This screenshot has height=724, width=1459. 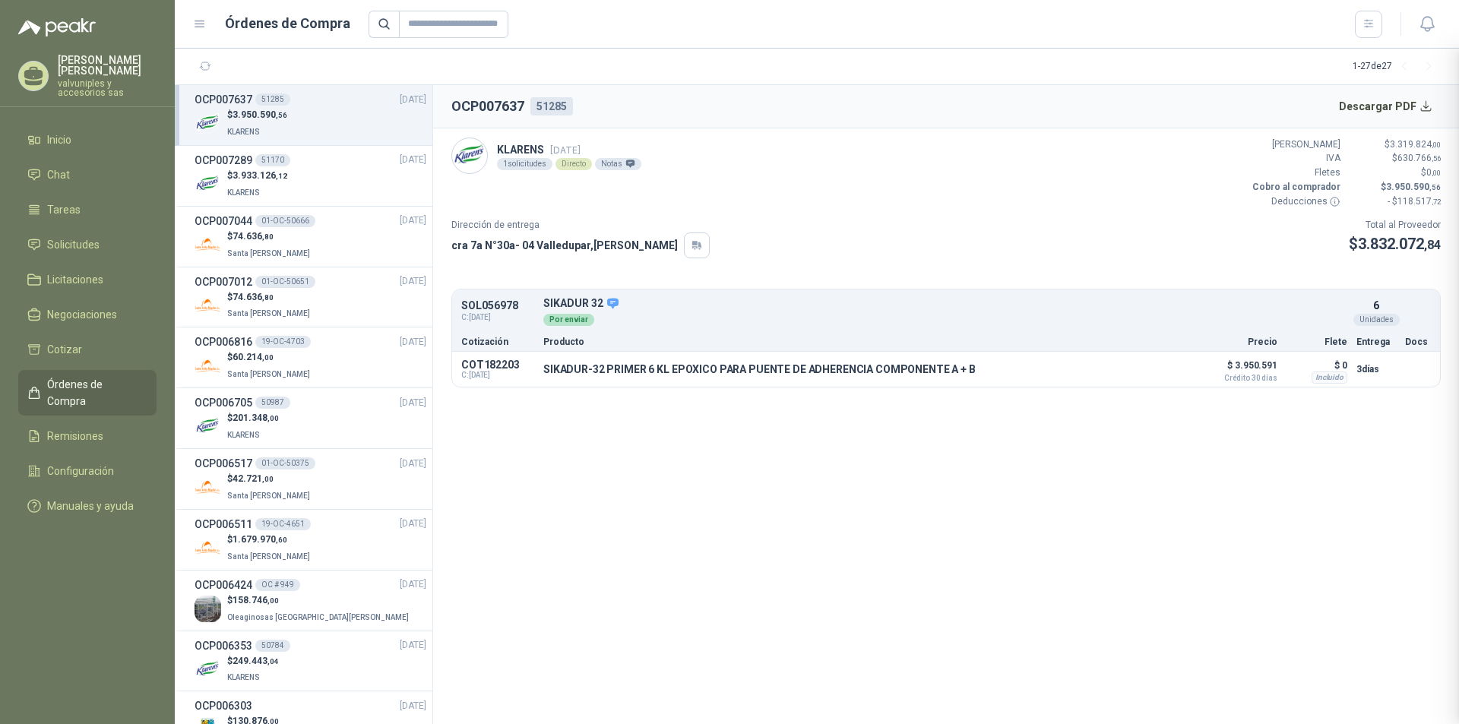 I want to click on h1: Órdenes de Compra, so click(x=287, y=24).